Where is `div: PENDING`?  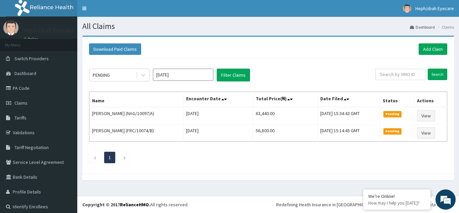 div: PENDING is located at coordinates (101, 75).